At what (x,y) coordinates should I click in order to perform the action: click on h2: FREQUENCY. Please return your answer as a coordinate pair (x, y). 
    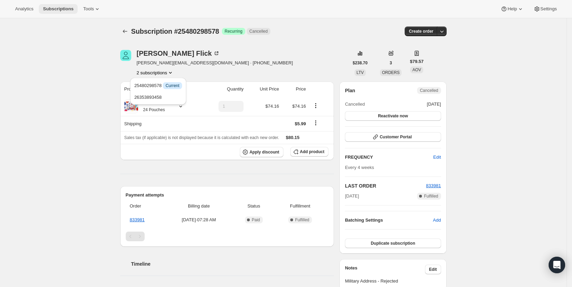
    Looking at the image, I should click on (389, 157).